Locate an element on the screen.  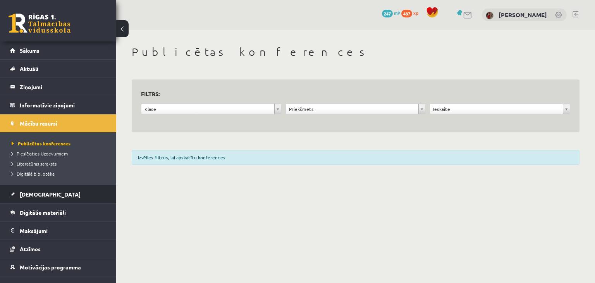
span: Klase is located at coordinates (208, 109).